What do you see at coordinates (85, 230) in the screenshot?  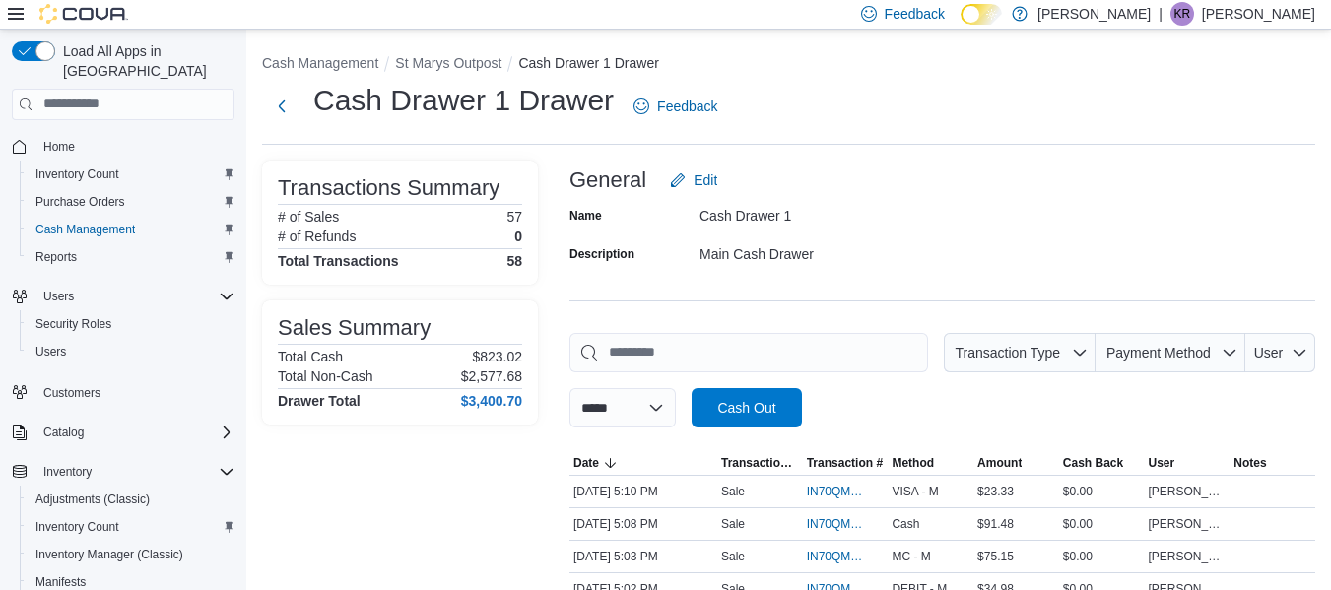 I see `span: Cash Management` at bounding box center [85, 230].